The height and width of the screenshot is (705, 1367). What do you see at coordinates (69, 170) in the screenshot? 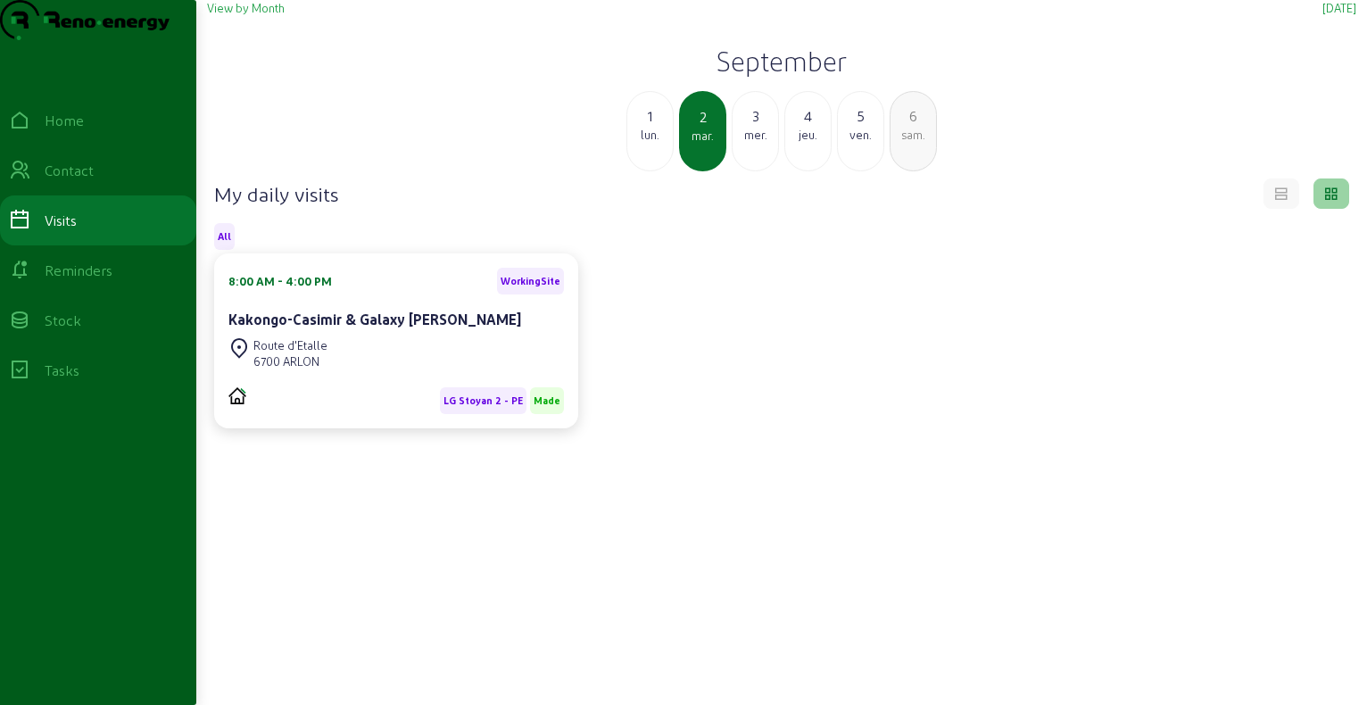
I see `div: Contact` at bounding box center [69, 170].